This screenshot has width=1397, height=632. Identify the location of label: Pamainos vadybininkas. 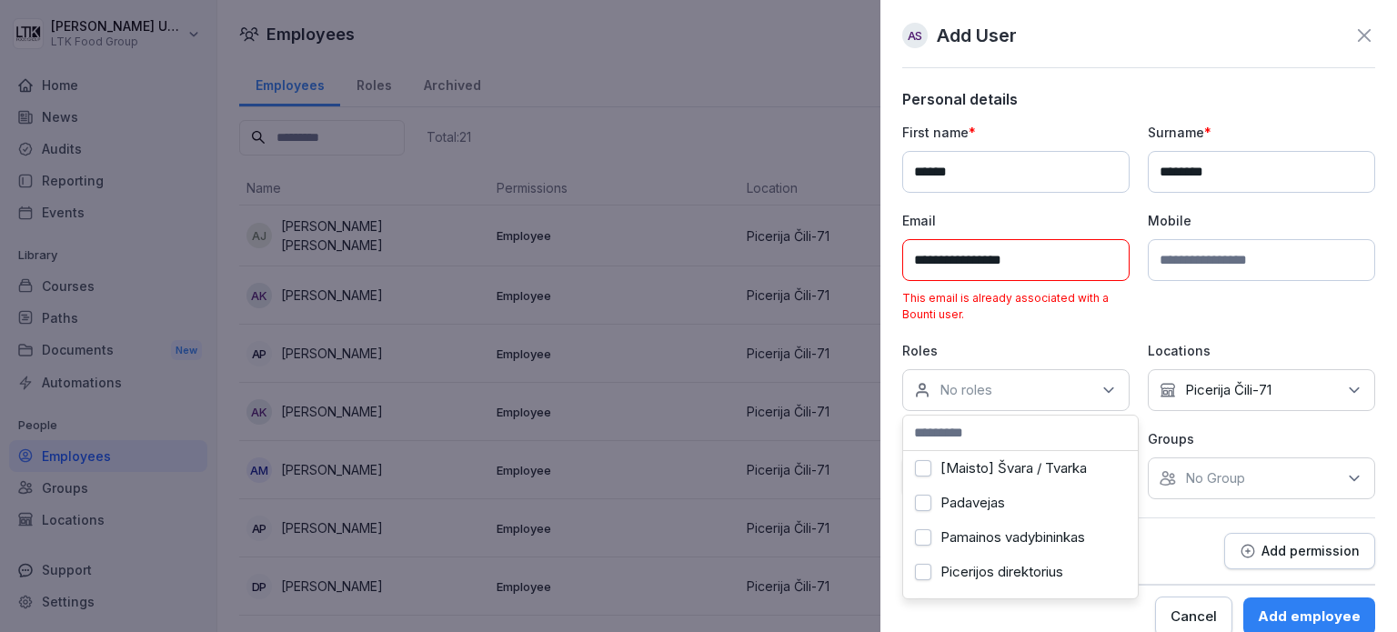
(1012, 537).